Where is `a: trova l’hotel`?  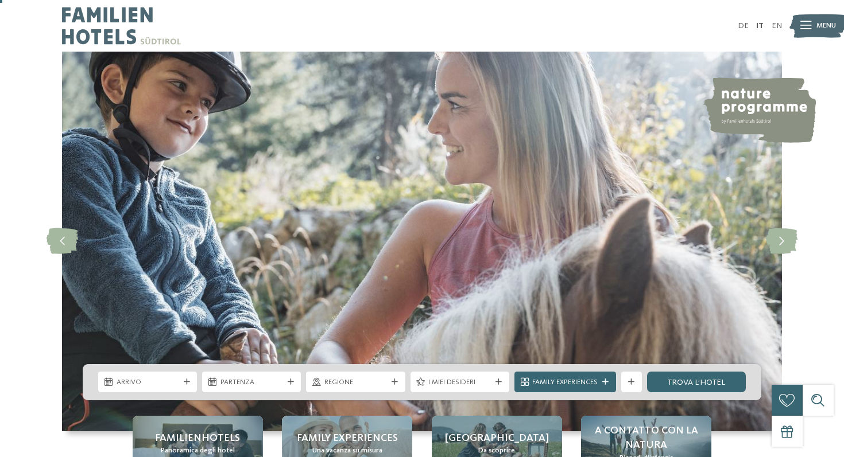 a: trova l’hotel is located at coordinates (696, 382).